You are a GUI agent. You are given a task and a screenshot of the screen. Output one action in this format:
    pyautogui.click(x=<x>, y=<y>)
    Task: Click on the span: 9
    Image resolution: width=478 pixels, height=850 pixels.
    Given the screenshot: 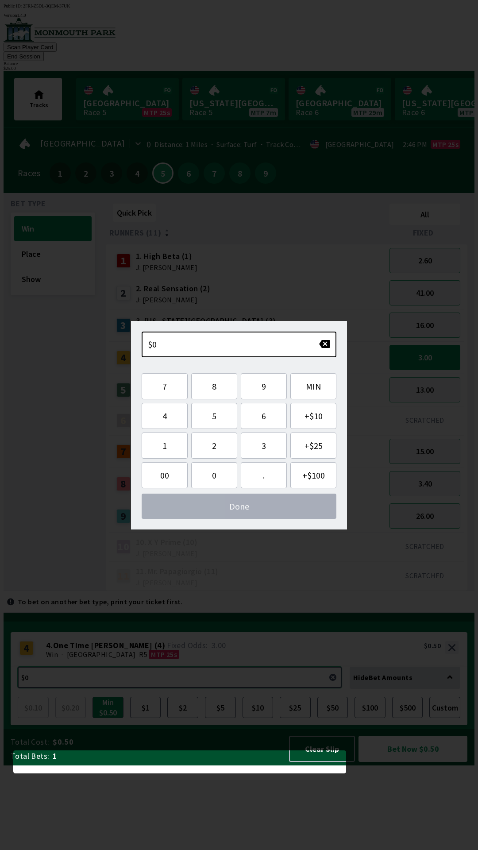 What is the action you would take?
    pyautogui.click(x=264, y=386)
    